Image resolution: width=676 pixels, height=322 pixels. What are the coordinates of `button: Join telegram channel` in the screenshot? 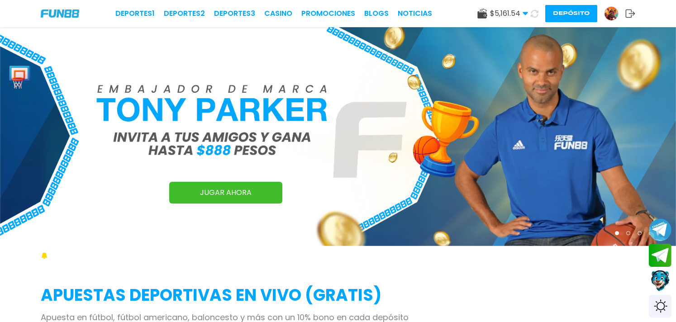 It's located at (660, 230).